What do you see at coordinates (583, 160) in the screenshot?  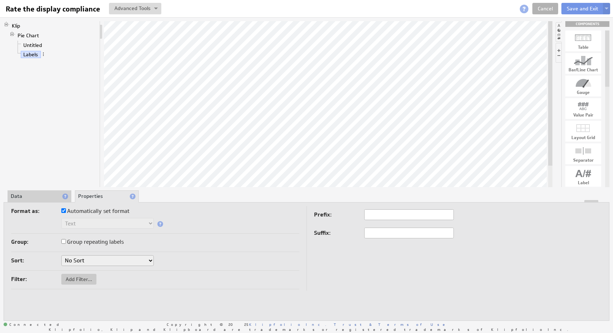 I see `div: Separator` at bounding box center [583, 160].